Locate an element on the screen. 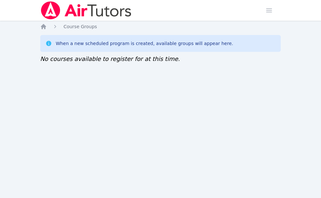  span: No courses available to register for at this time. is located at coordinates (110, 59).